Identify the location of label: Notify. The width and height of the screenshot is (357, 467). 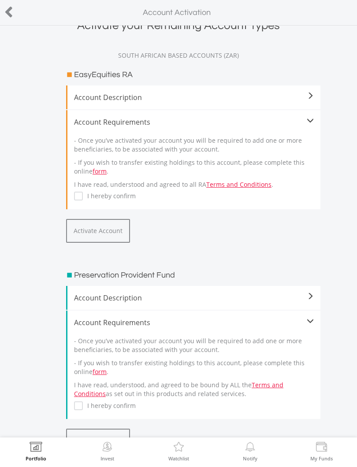
(250, 458).